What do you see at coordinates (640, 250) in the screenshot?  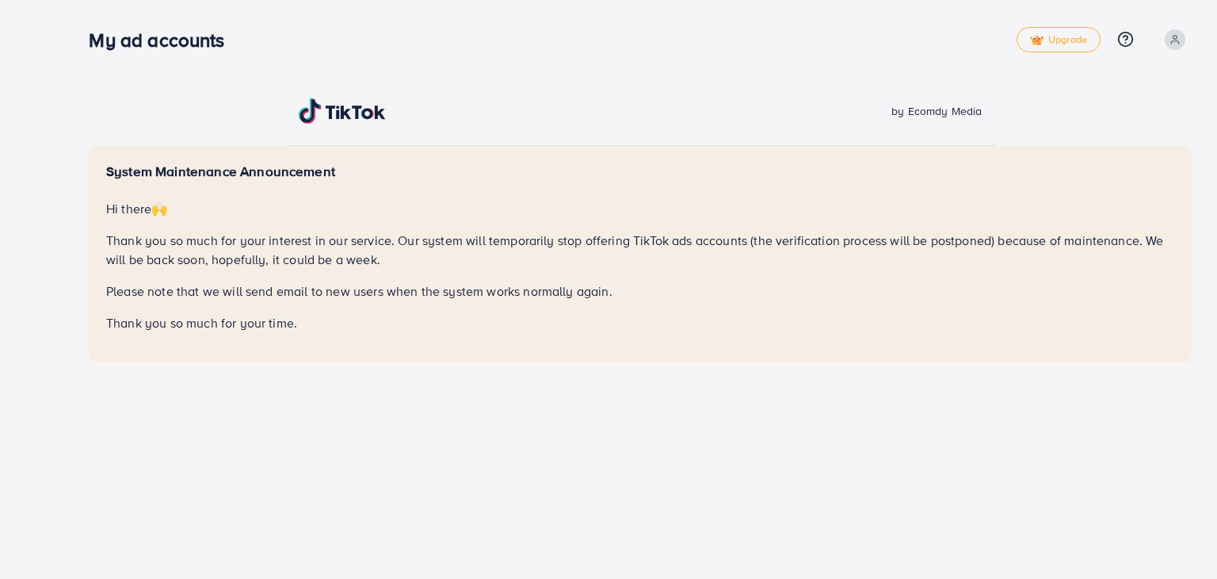 I see `p: Thank you so much for your interest in our service. Our system will temporarily stop offering Tik...` at bounding box center [640, 250].